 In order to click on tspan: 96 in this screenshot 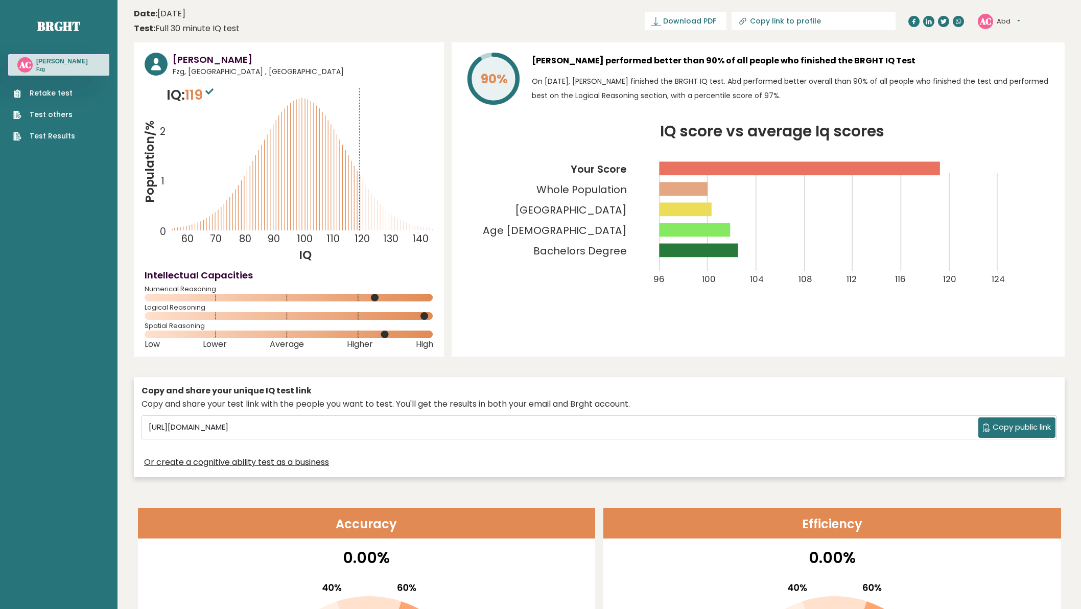, I will do `click(659, 279)`.